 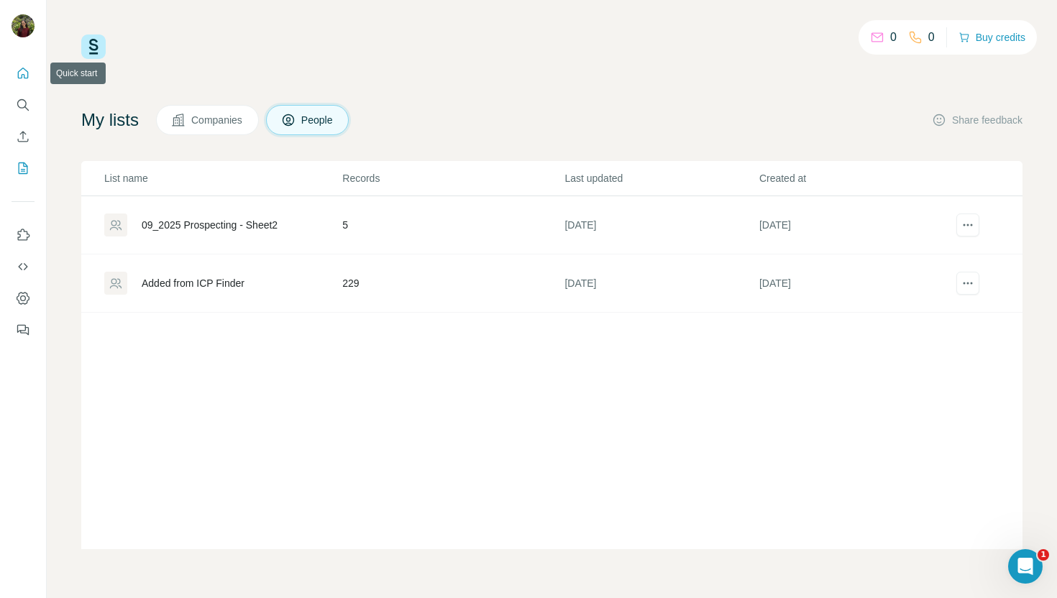 What do you see at coordinates (23, 137) in the screenshot?
I see `button: Enrich CSV` at bounding box center [23, 137].